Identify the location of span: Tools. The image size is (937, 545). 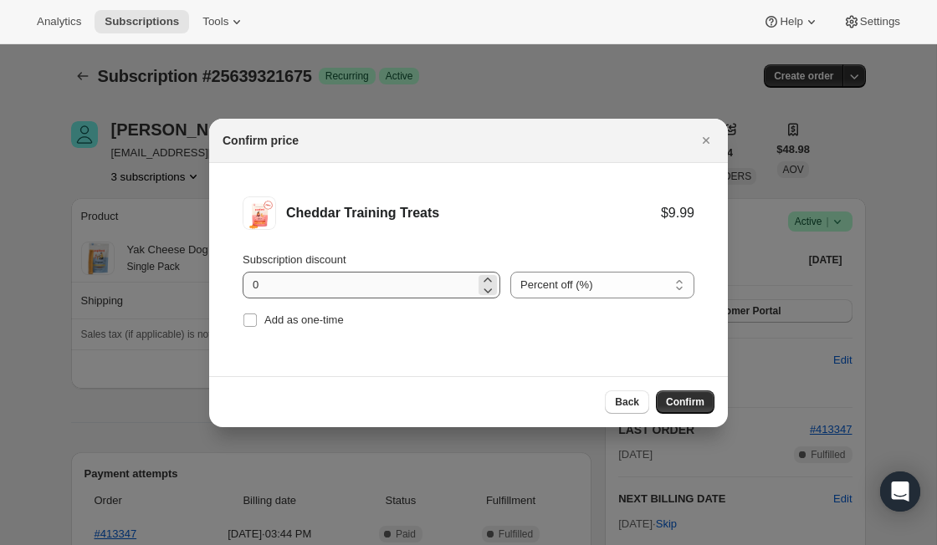
(215, 22).